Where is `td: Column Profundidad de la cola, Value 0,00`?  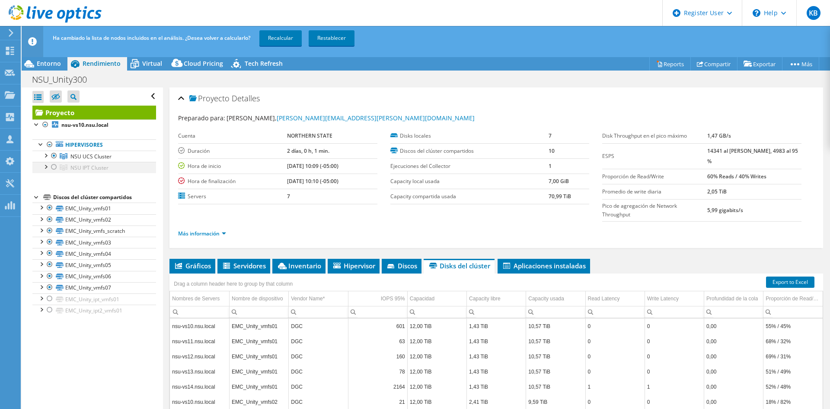
td: Column Profundidad de la cola, Value 0,00 is located at coordinates (734, 356).